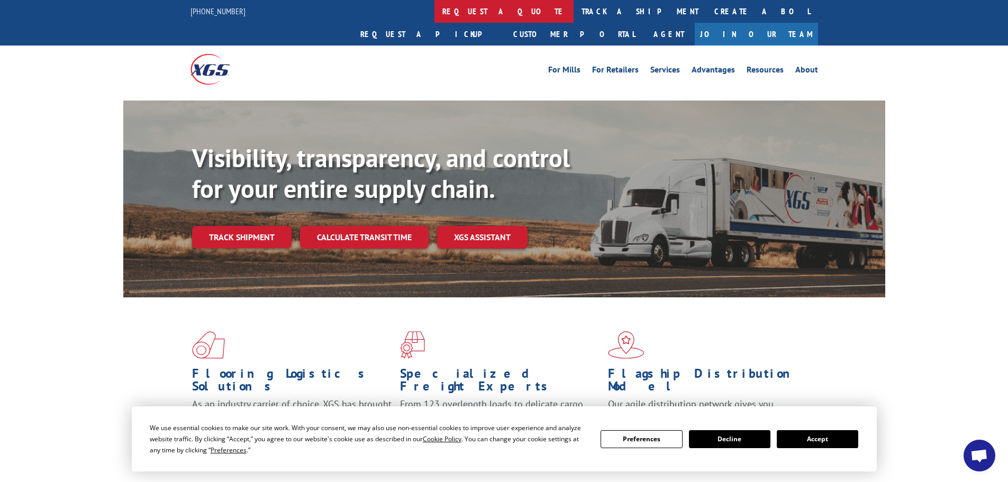 This screenshot has height=482, width=1008. What do you see at coordinates (708, 383) in the screenshot?
I see `h1: Flagship Distribution Model` at bounding box center [708, 383].